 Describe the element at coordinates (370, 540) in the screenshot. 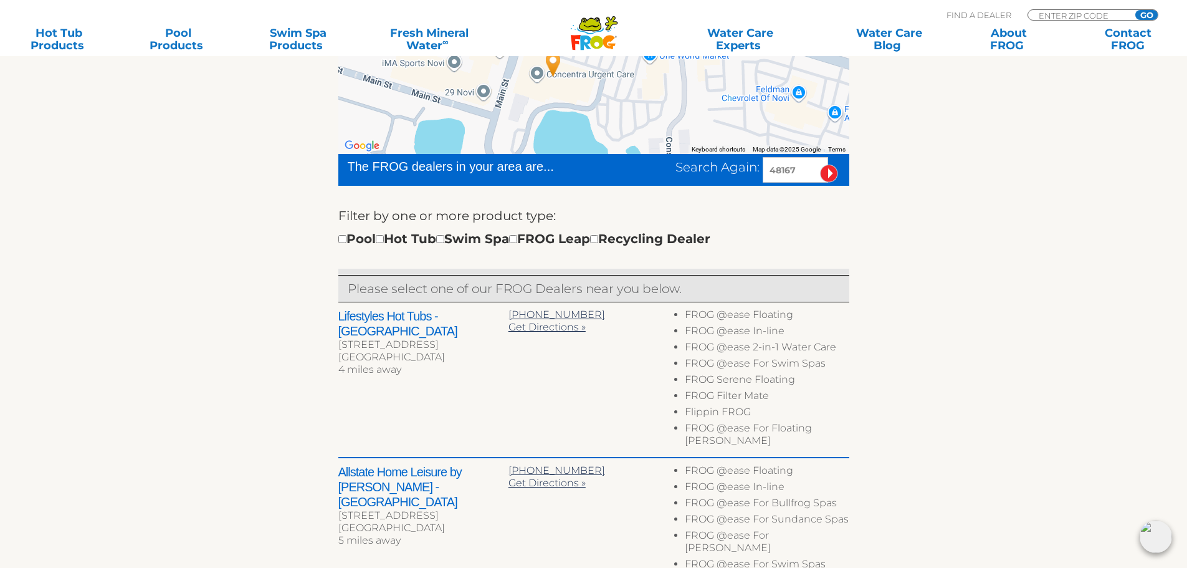

I see `span: 5 miles away` at that location.